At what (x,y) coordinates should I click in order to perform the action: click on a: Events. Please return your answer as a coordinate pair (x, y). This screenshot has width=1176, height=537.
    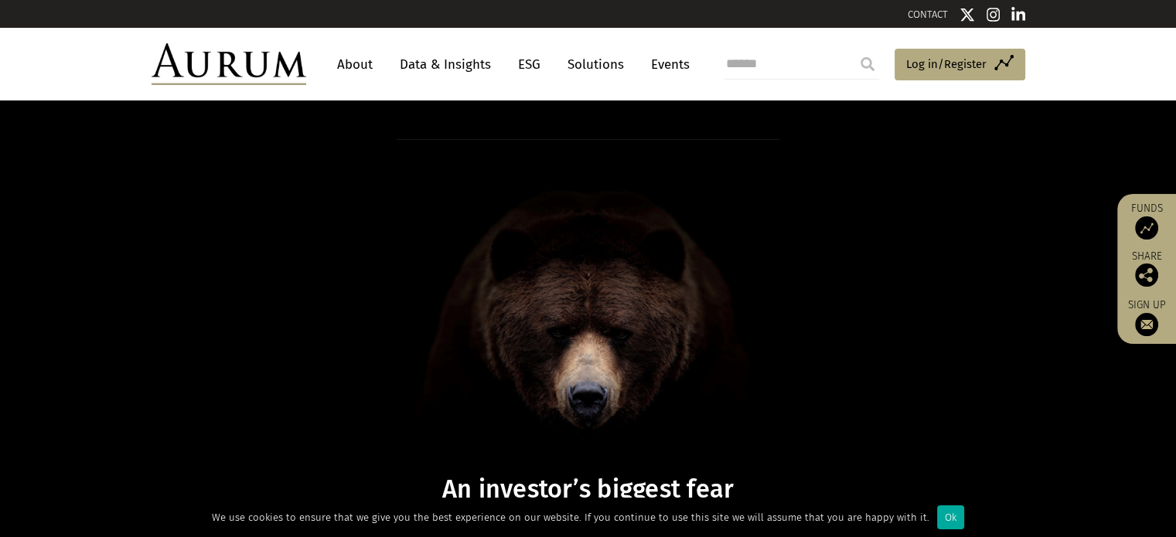
    Looking at the image, I should click on (666, 64).